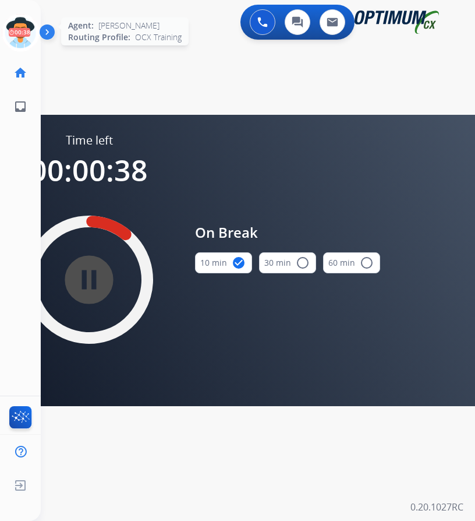  I want to click on span: On Break, so click(288, 232).